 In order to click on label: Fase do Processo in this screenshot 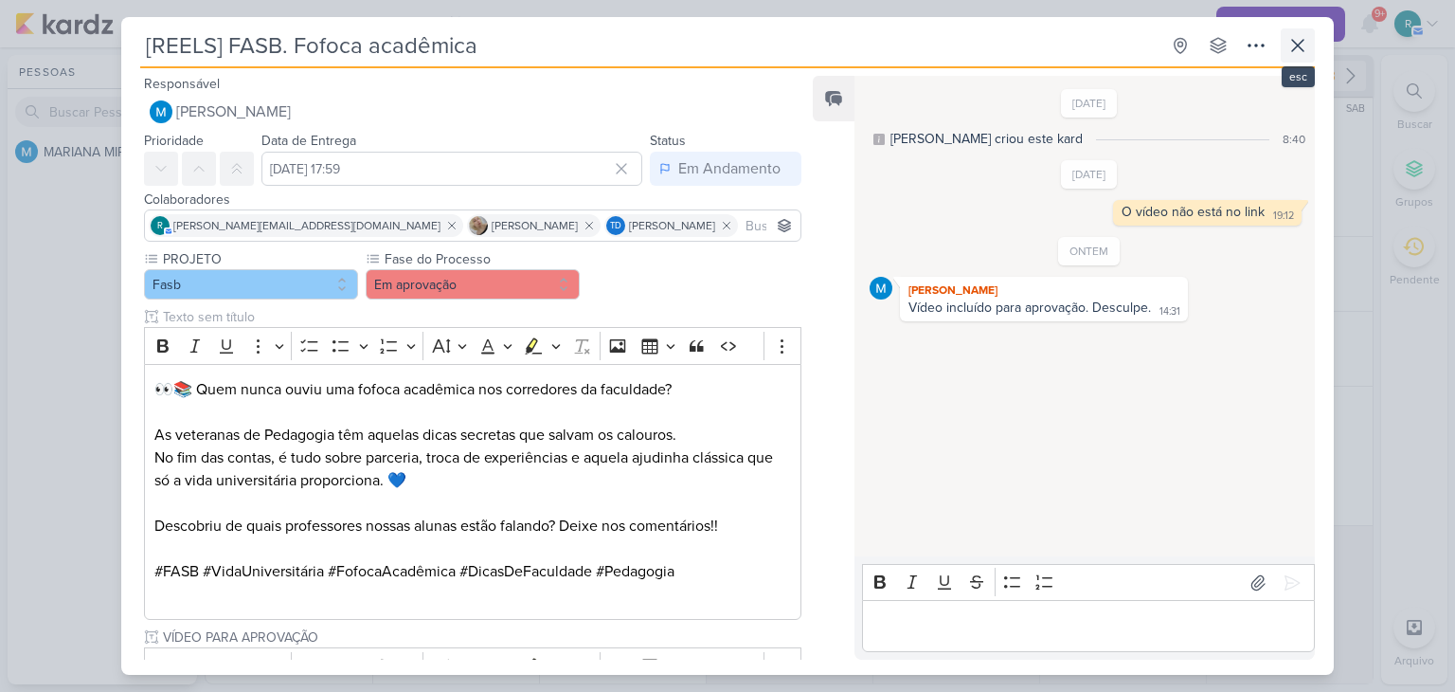, I will do `click(481, 259)`.